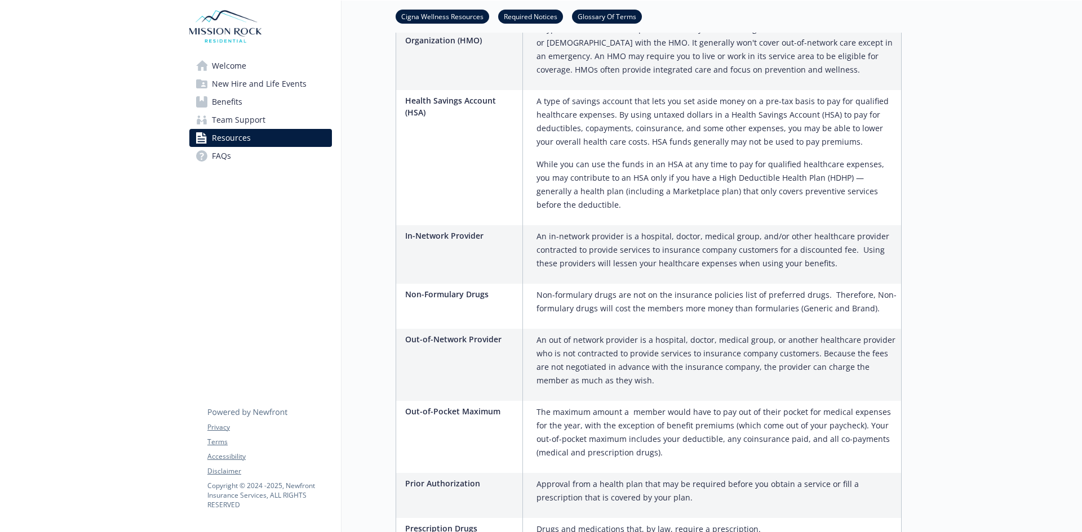 The width and height of the screenshot is (1082, 532). What do you see at coordinates (260, 84) in the screenshot?
I see `a: New Hire and Life Events` at bounding box center [260, 84].